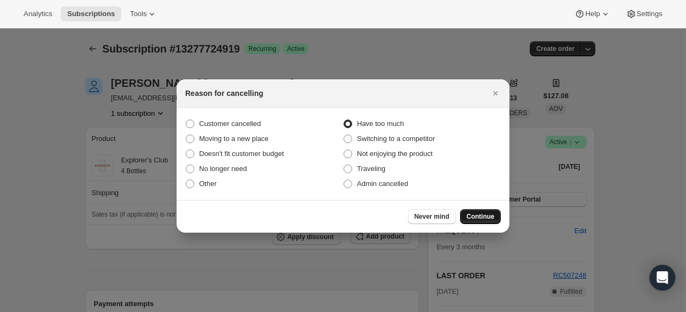  What do you see at coordinates (394, 153) in the screenshot?
I see `span: Not enjoying the product` at bounding box center [394, 153].